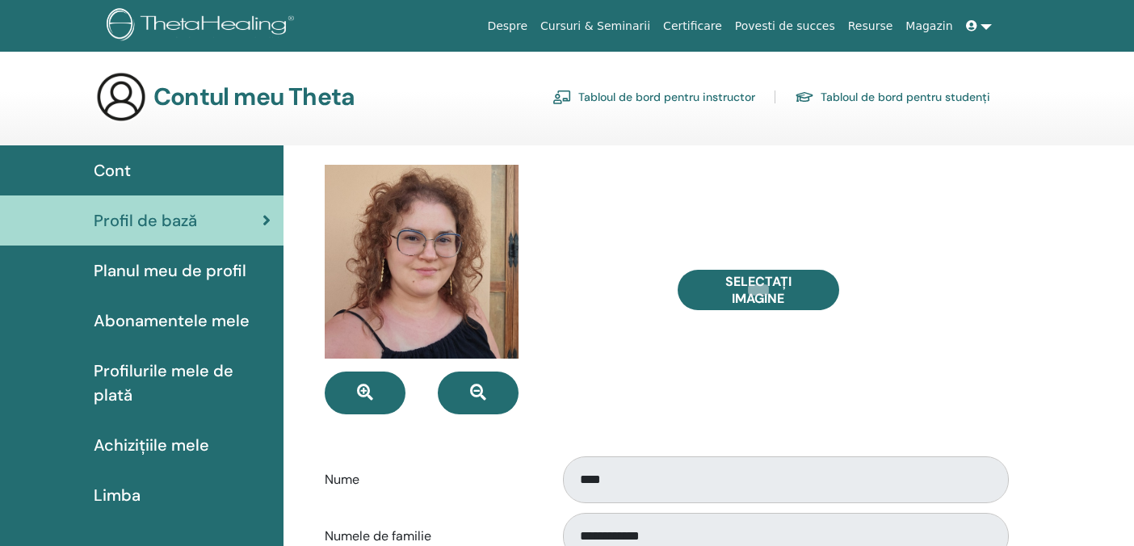 Image resolution: width=1134 pixels, height=546 pixels. Describe the element at coordinates (893, 97) in the screenshot. I see `a: Tabloul de bord pentru studenți` at that location.